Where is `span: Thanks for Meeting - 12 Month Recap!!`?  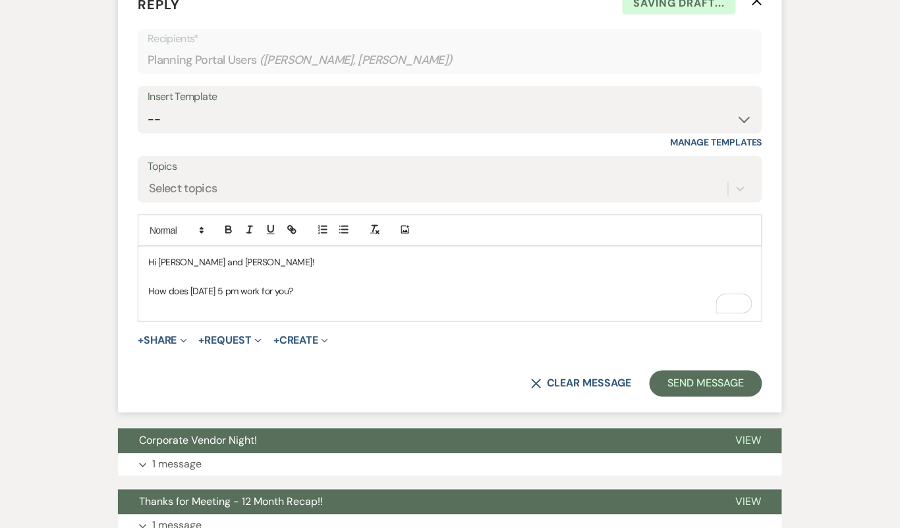
span: Thanks for Meeting - 12 Month Recap!! is located at coordinates (231, 502).